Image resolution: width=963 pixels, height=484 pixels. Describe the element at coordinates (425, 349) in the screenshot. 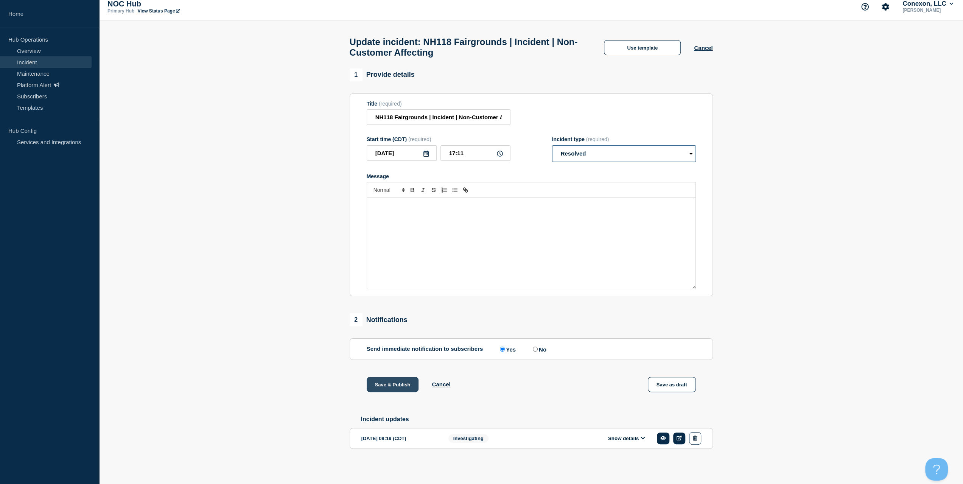

I see `p: Send immediate notification to subscribers` at that location.